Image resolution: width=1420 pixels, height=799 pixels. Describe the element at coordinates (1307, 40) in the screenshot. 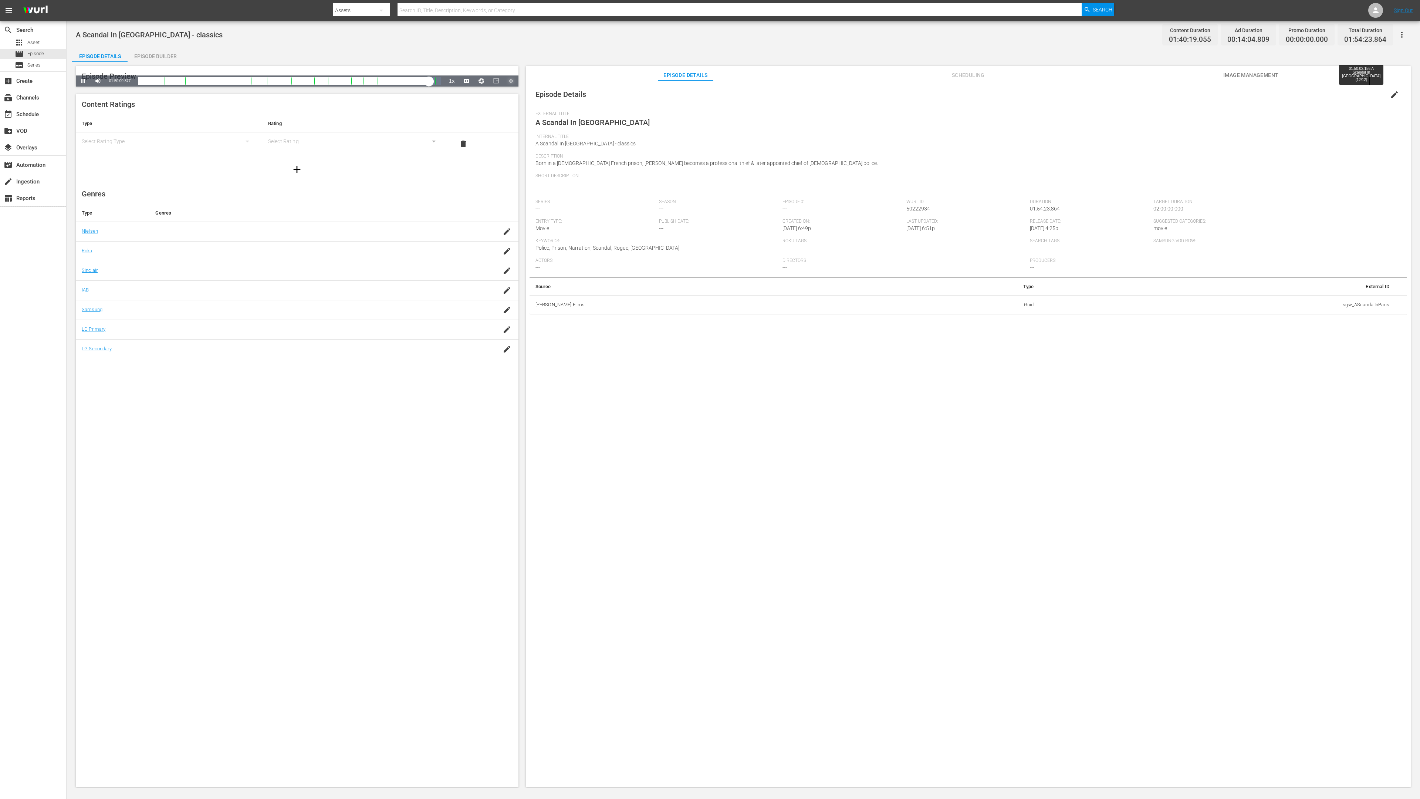

I see `span: 00:00:00.000` at that location.